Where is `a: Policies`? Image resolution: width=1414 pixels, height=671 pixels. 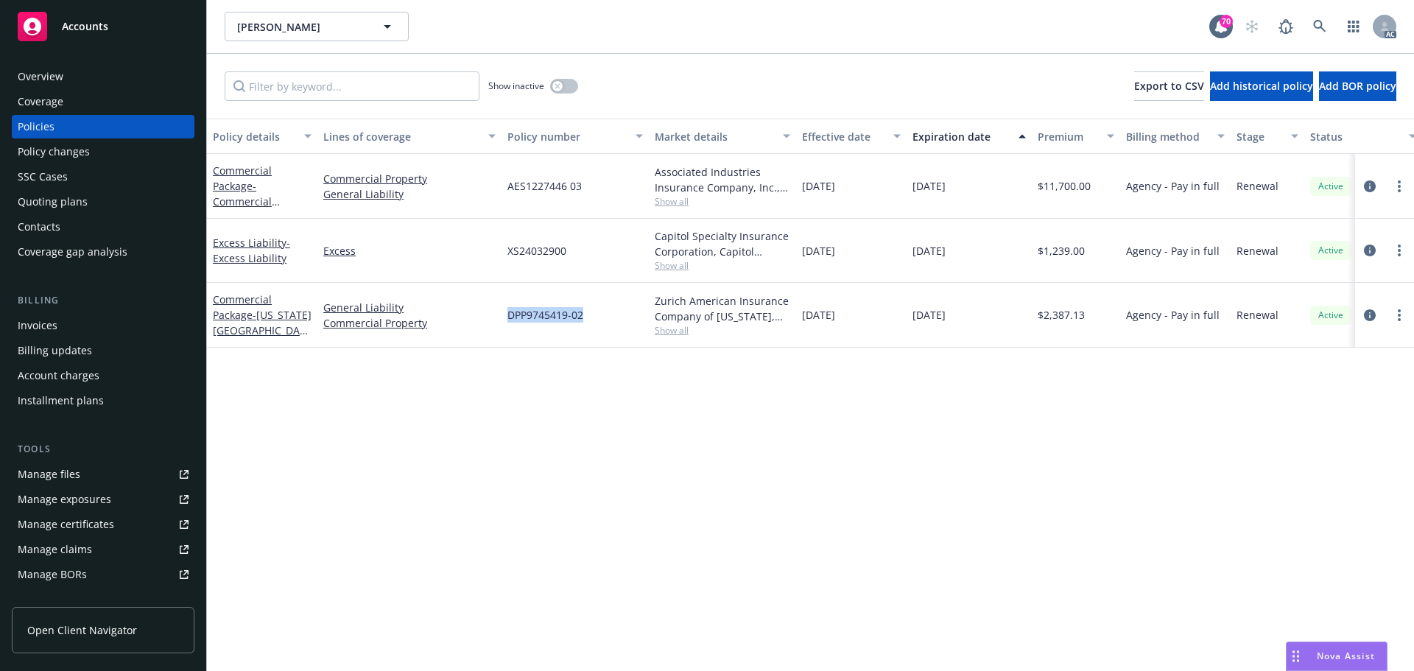 a: Policies is located at coordinates (103, 127).